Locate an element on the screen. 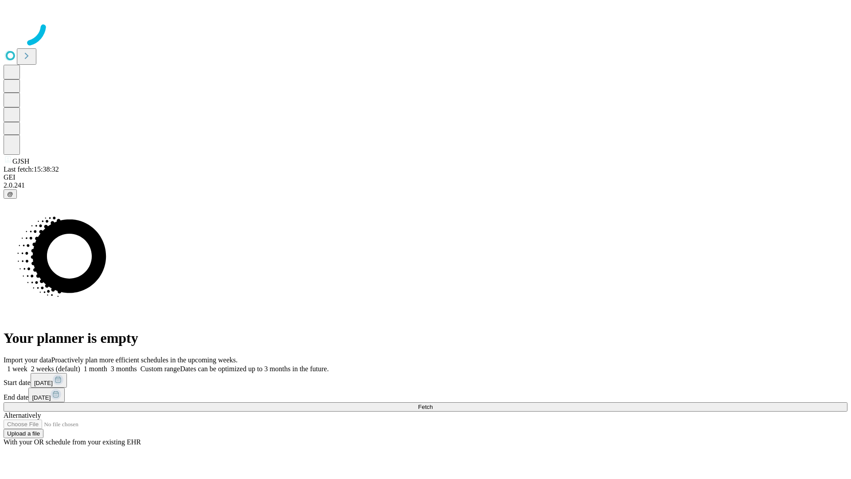 This screenshot has width=851, height=479. span: GJSH is located at coordinates (21, 161).